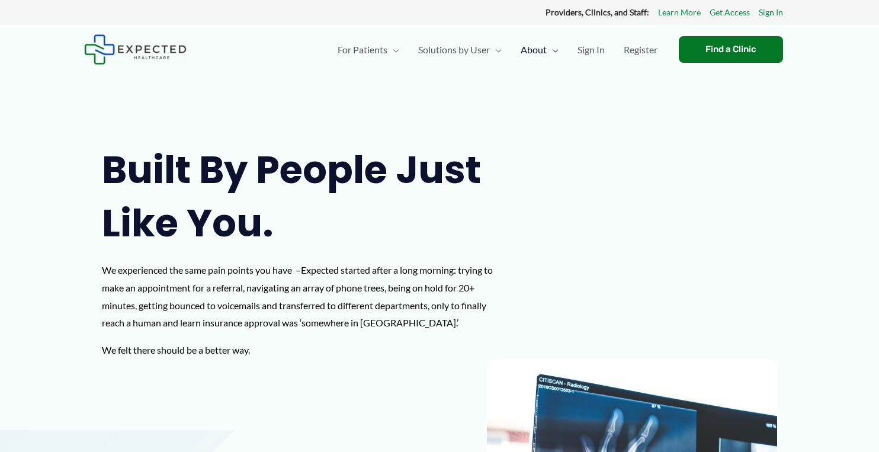 The width and height of the screenshot is (879, 452). I want to click on span: About, so click(533, 50).